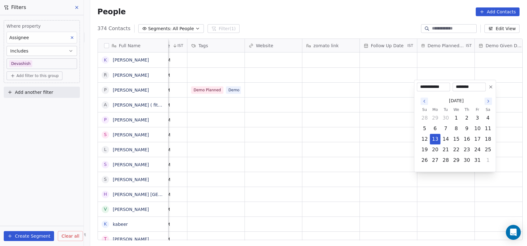  What do you see at coordinates (425, 150) in the screenshot?
I see `button: Sunday, October 19th, 2025` at bounding box center [425, 150].